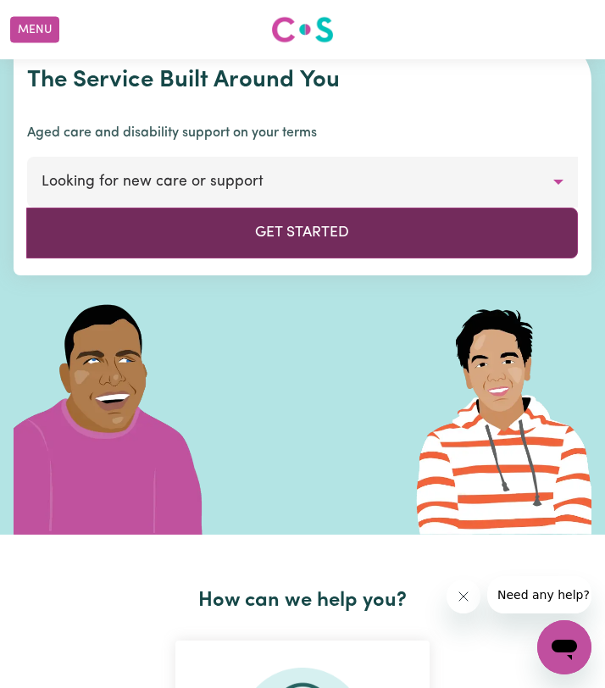  I want to click on h1: The Service Built Around You, so click(302, 81).